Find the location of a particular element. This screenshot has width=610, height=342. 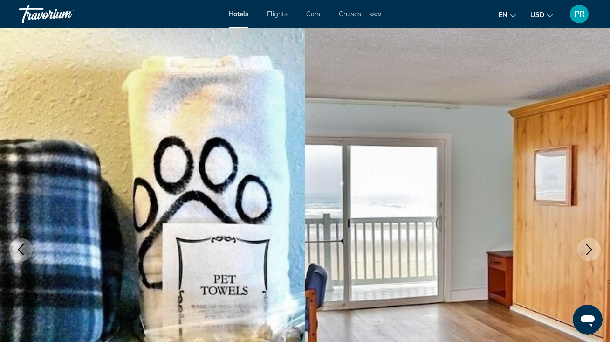

a: Hotels is located at coordinates (239, 14).